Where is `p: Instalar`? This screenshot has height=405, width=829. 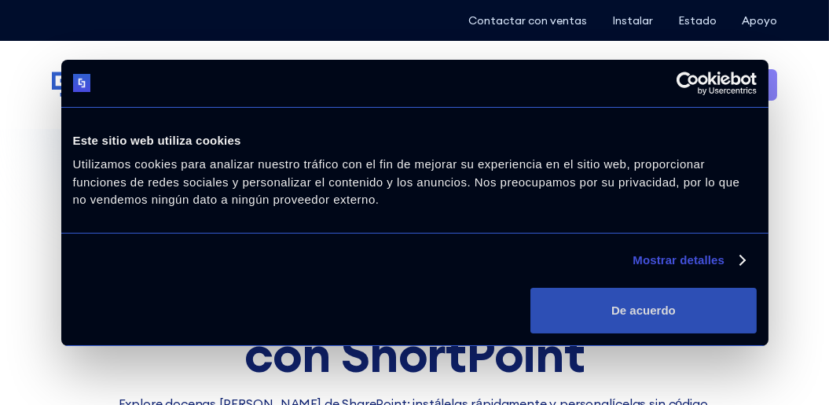 p: Instalar is located at coordinates (633, 20).